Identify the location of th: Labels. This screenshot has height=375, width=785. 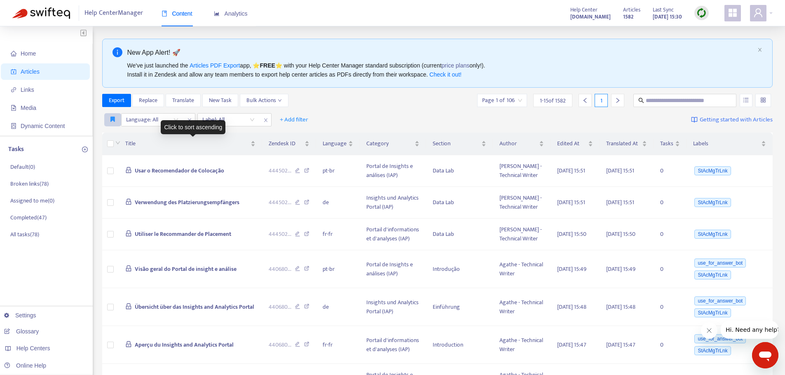
(729, 144).